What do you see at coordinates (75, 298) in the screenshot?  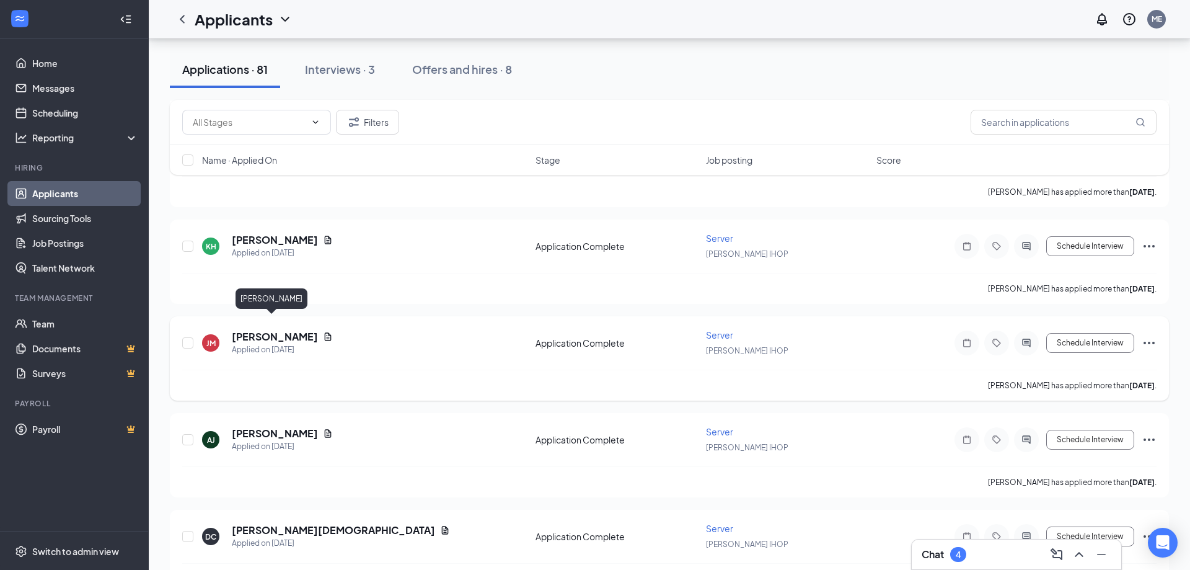 I see `div: Team Management` at bounding box center [75, 298].